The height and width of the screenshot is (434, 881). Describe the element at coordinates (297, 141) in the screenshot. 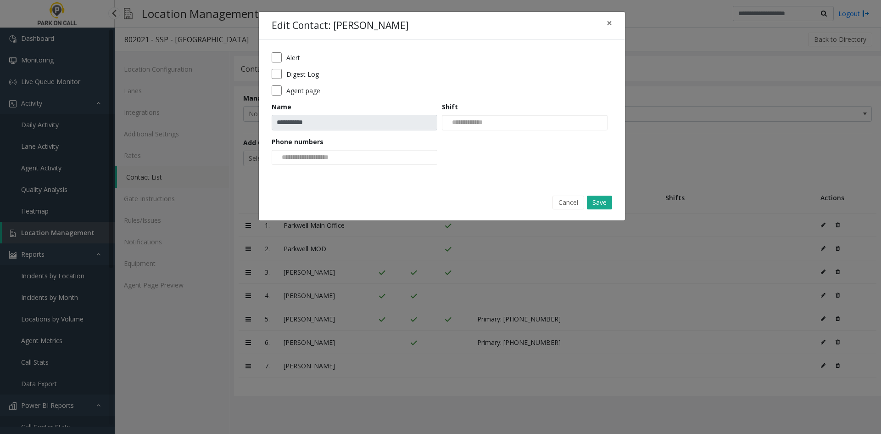

I see `label: Phone numbers` at that location.